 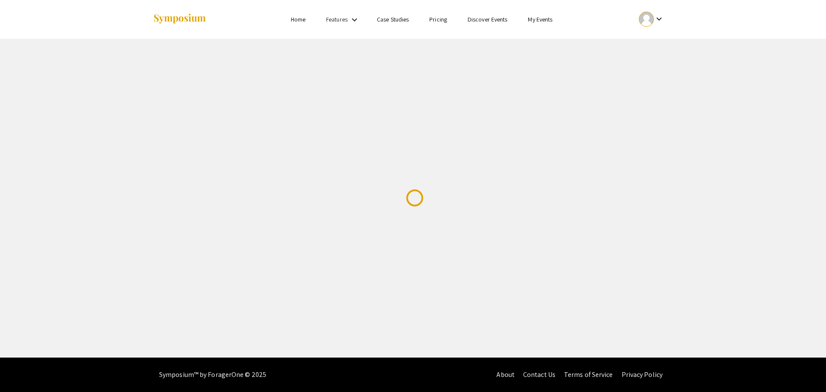 I want to click on a: Pricing, so click(x=438, y=19).